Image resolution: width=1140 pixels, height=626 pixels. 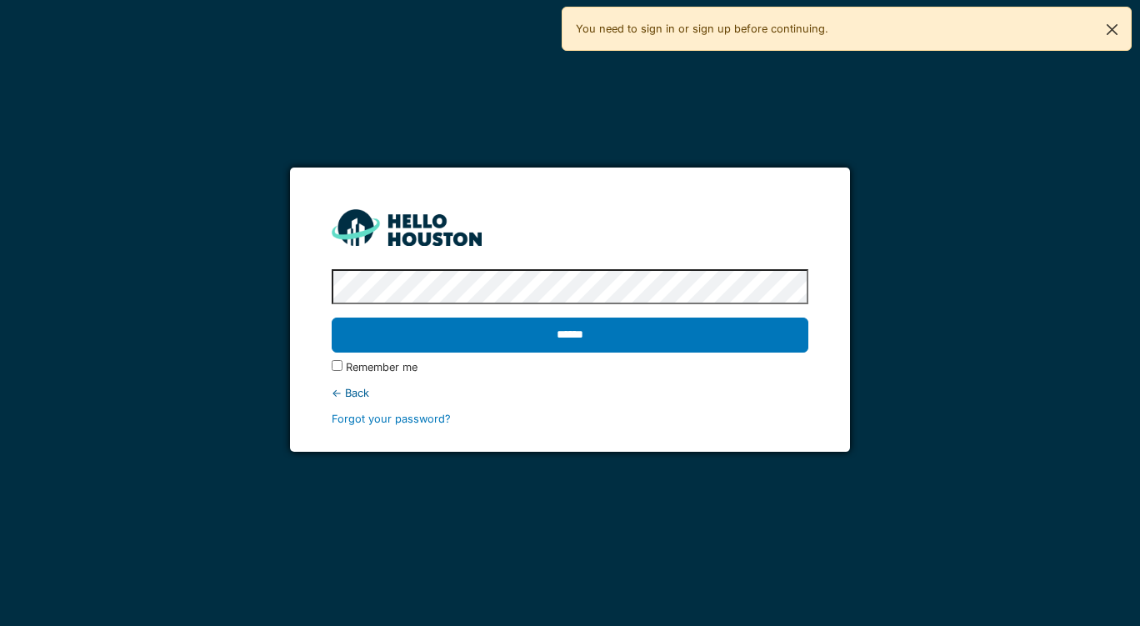 What do you see at coordinates (847, 28) in the screenshot?
I see `div: You need to sign in or sign up before continuing.` at bounding box center [847, 28].